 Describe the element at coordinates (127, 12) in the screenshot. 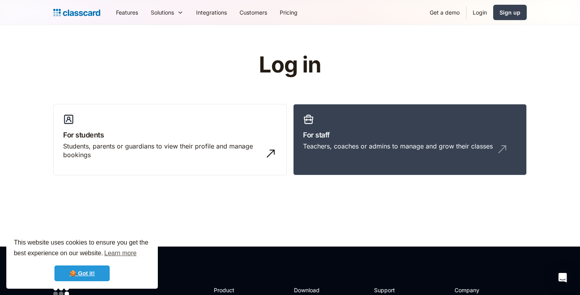

I see `a: Features` at that location.